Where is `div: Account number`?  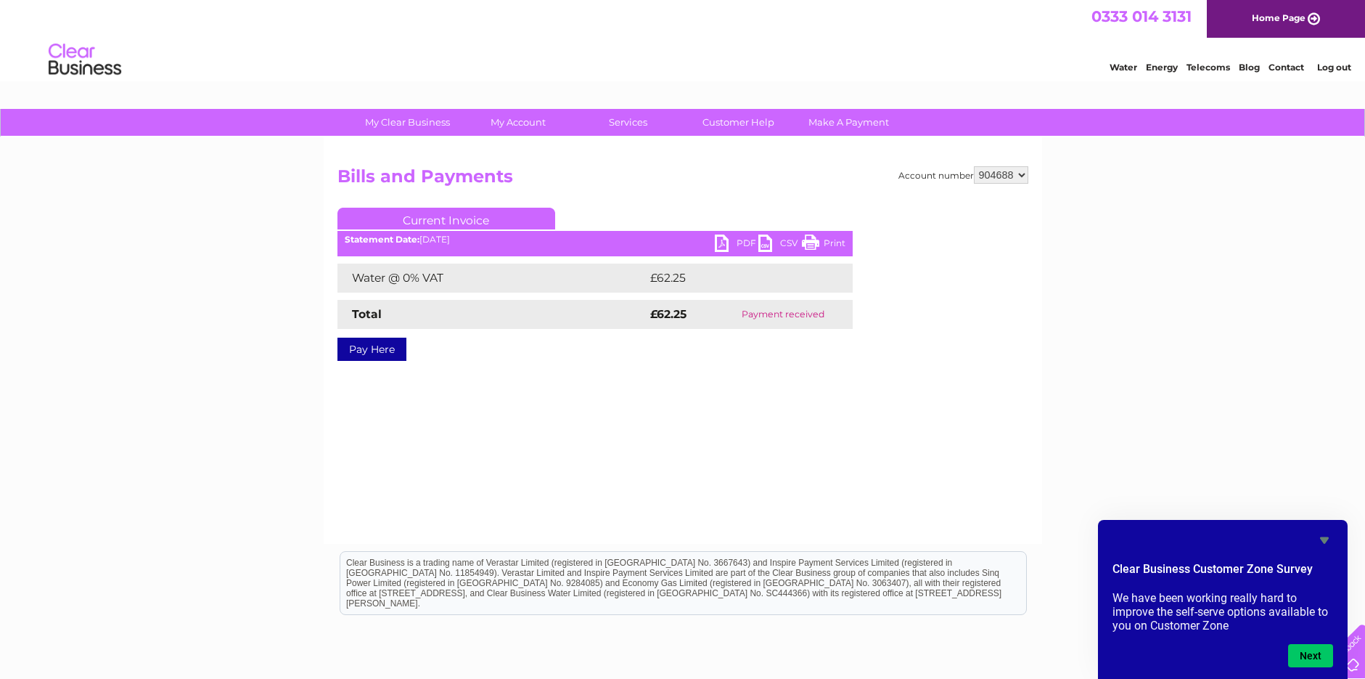
div: Account number is located at coordinates (963, 175).